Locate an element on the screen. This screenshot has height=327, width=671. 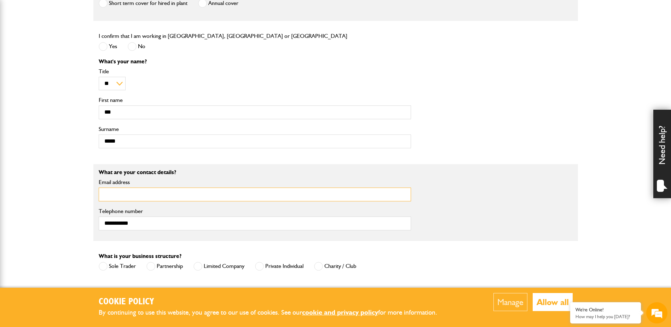
label: Surname is located at coordinates (255, 129).